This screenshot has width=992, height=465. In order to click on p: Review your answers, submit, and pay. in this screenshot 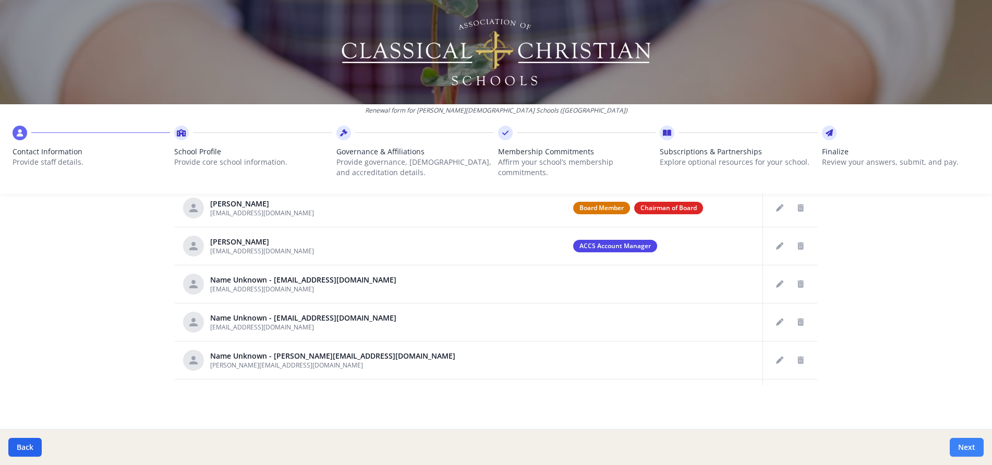, I will do `click(901, 162)`.